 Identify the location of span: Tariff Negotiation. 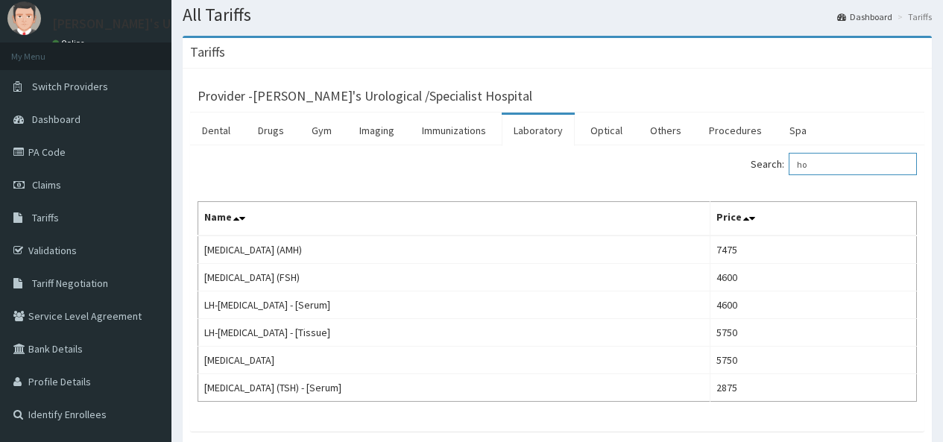
(70, 283).